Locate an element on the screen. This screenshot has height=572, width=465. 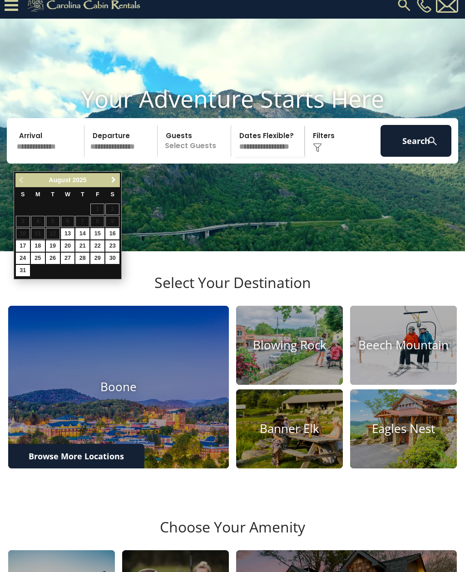
h3: Choose Your Amenity is located at coordinates (233, 535).